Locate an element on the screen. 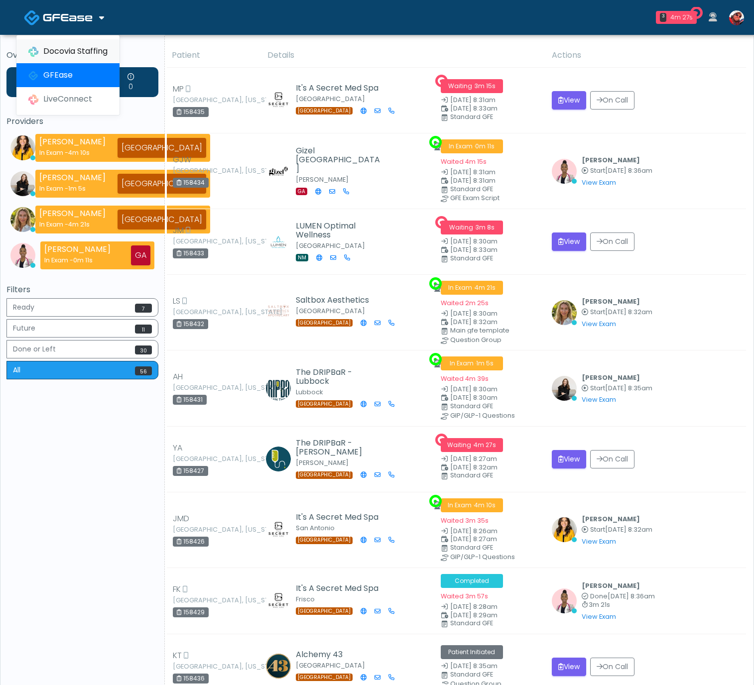  img: Daley Lightfoot is located at coordinates (278, 459).